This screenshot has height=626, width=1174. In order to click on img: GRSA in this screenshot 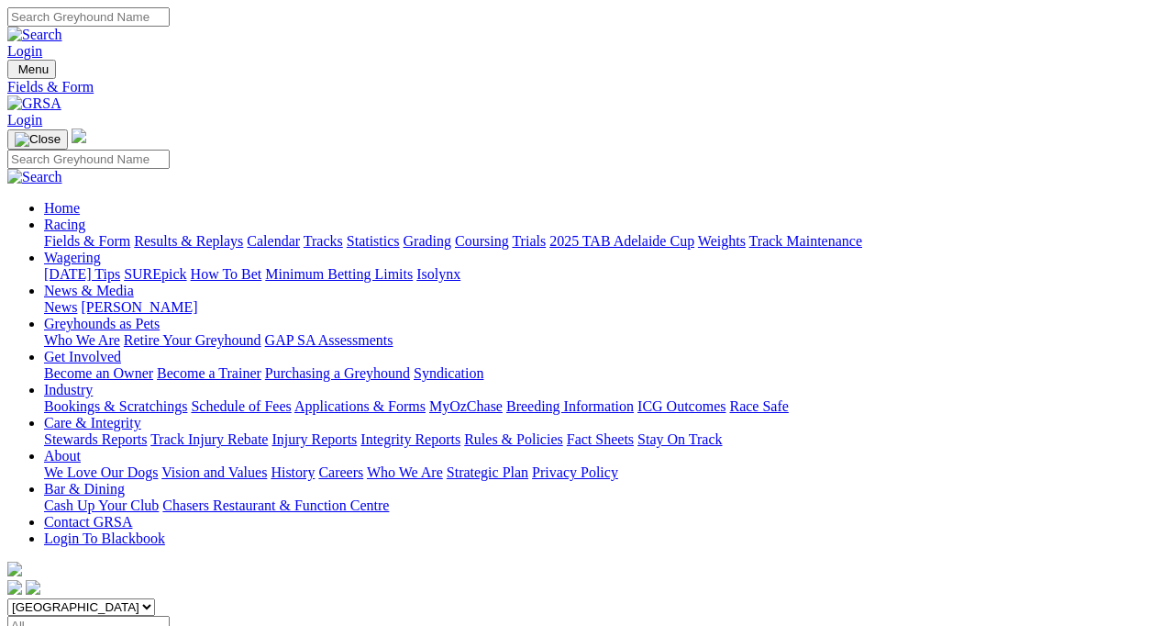, I will do `click(34, 104)`.